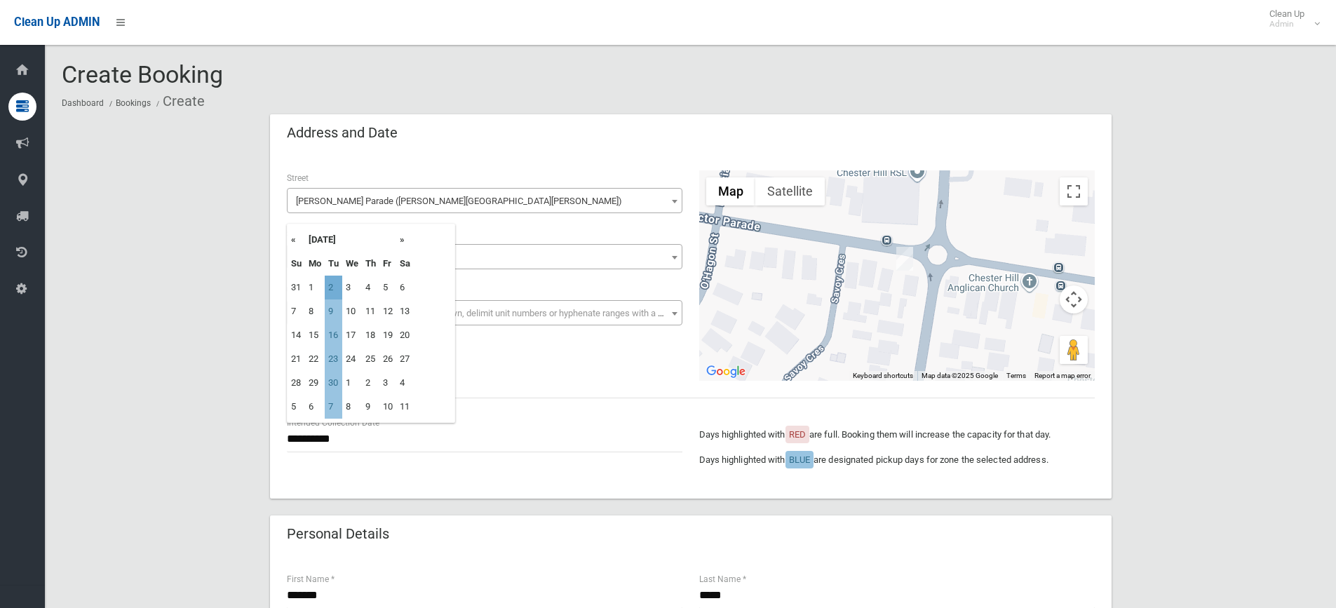 The image size is (1336, 608). What do you see at coordinates (57, 22) in the screenshot?
I see `span: Clean Up ADMIN` at bounding box center [57, 22].